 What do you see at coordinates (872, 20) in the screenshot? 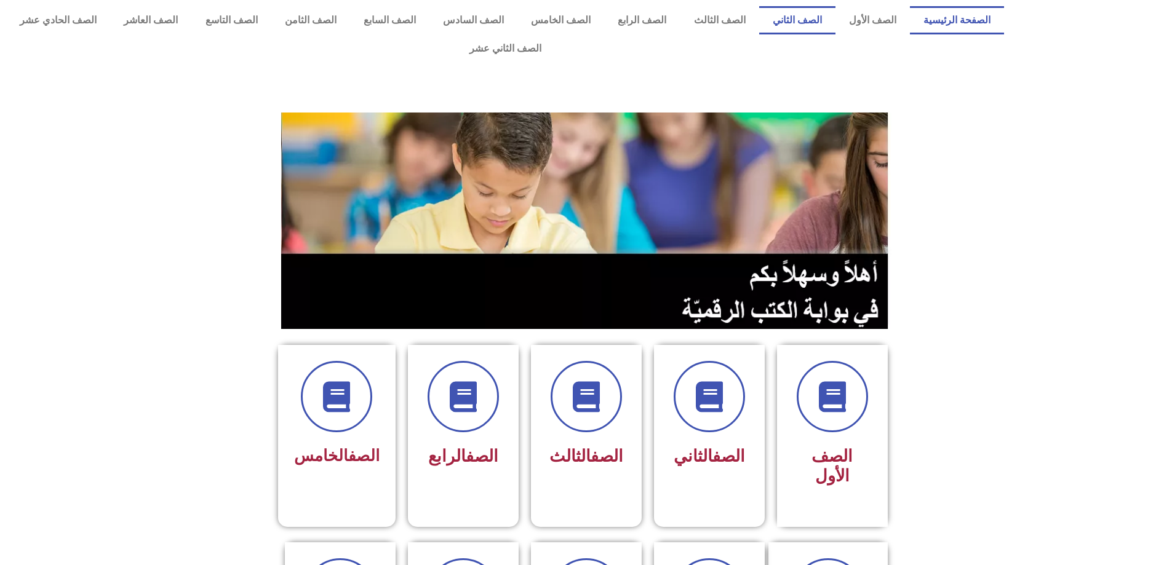
I see `a: الصف الأول` at bounding box center [872, 20].